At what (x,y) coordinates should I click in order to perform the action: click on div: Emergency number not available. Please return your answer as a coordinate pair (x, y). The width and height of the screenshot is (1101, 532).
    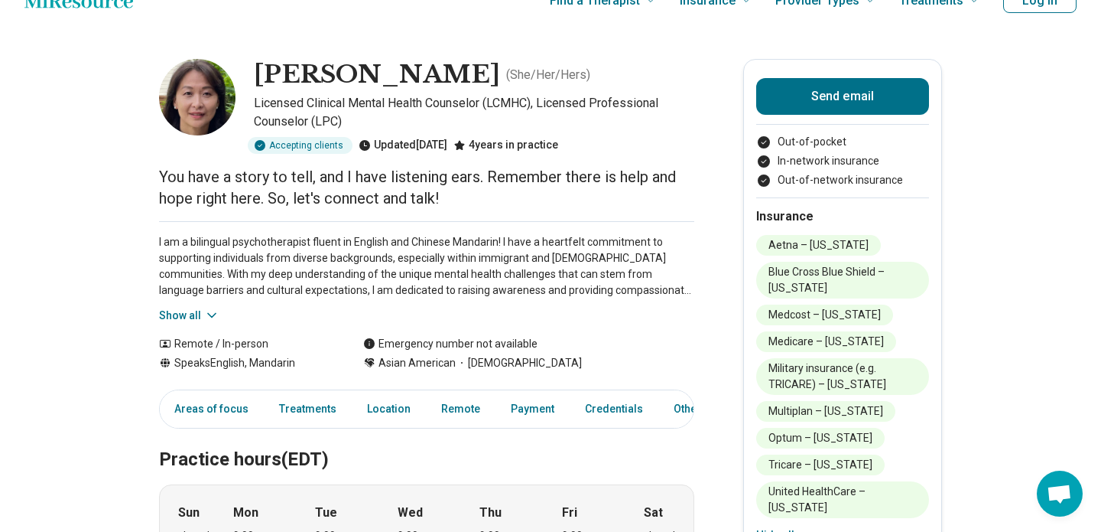
    Looking at the image, I should click on (450, 343).